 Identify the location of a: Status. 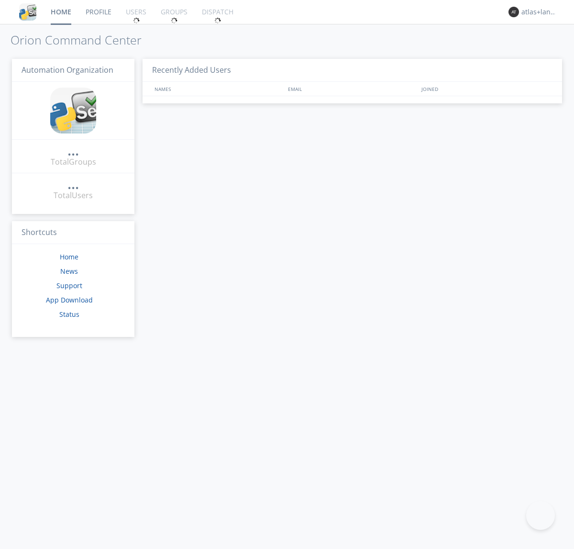
(69, 314).